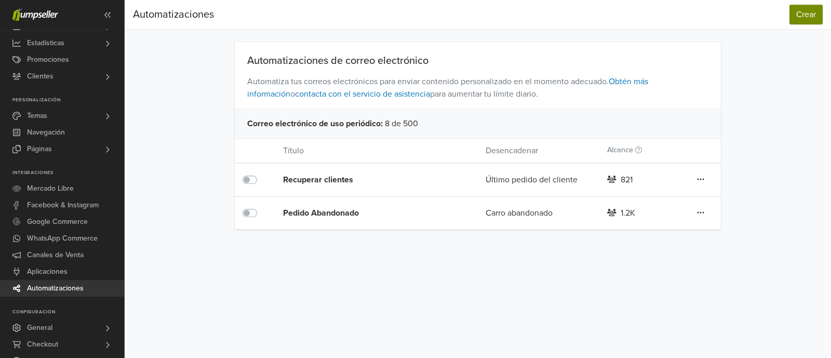 Image resolution: width=831 pixels, height=358 pixels. What do you see at coordinates (68, 312) in the screenshot?
I see `p: Configuración` at bounding box center [68, 312].